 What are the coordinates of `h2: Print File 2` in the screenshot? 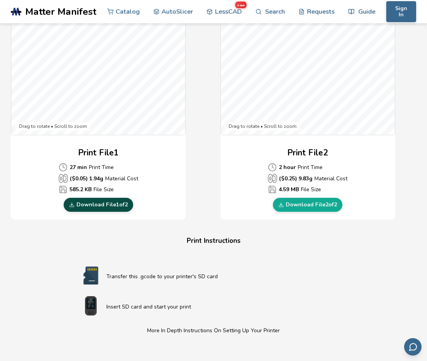 It's located at (307, 153).